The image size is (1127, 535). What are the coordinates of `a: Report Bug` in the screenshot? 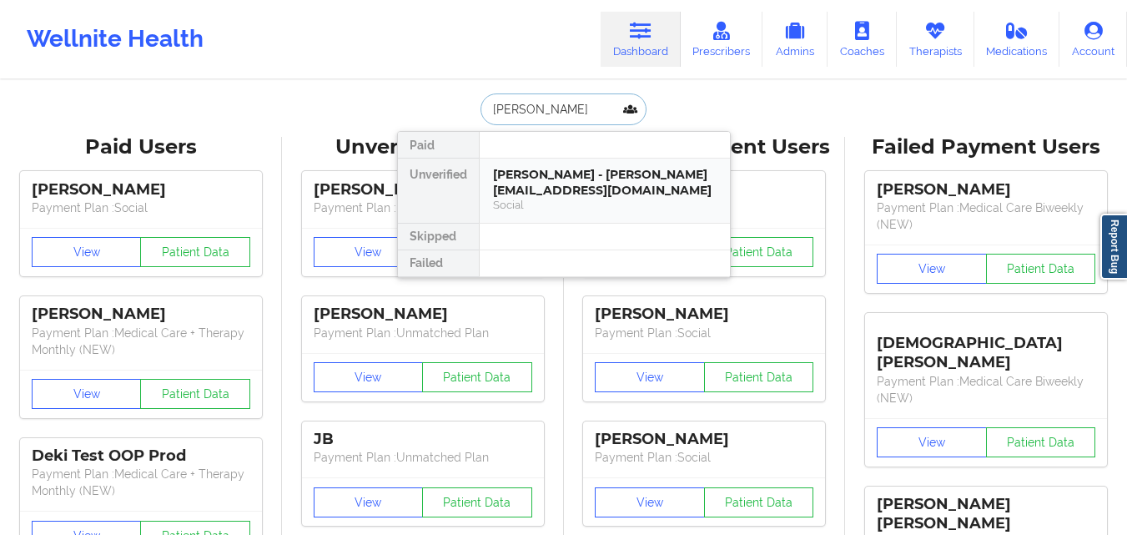 It's located at (1114, 246).